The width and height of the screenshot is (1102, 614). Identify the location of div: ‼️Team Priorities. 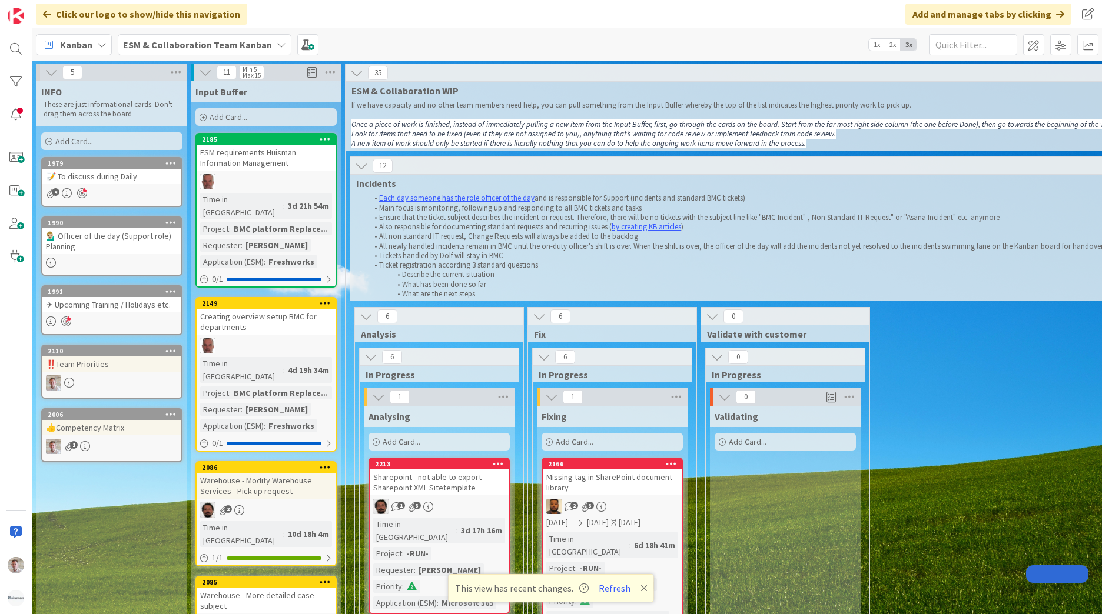
(112, 364).